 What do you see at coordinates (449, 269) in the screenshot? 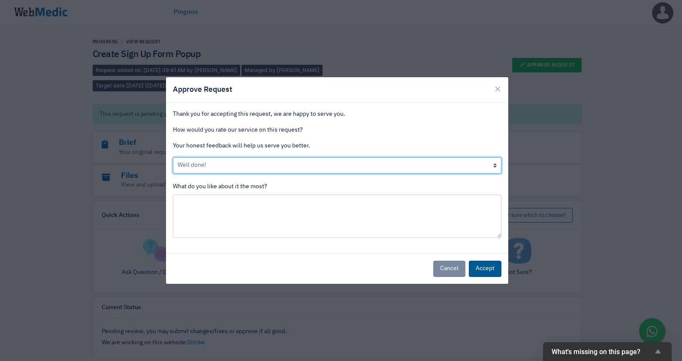
I see `button: Cancel` at bounding box center [449, 269].